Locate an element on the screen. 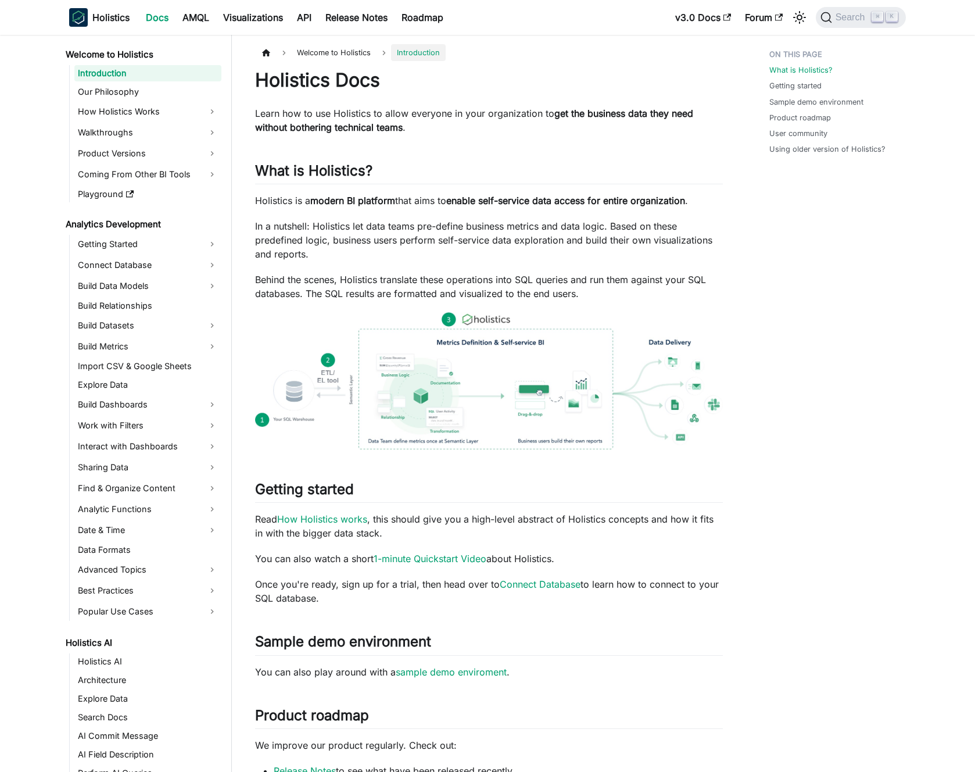 This screenshot has height=772, width=975. p: You can also play around with a . is located at coordinates (489, 672).